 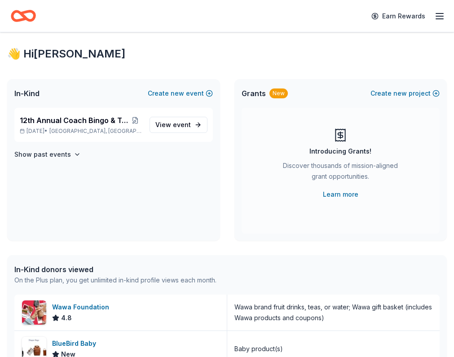 I want to click on span: In-Kind, so click(x=27, y=93).